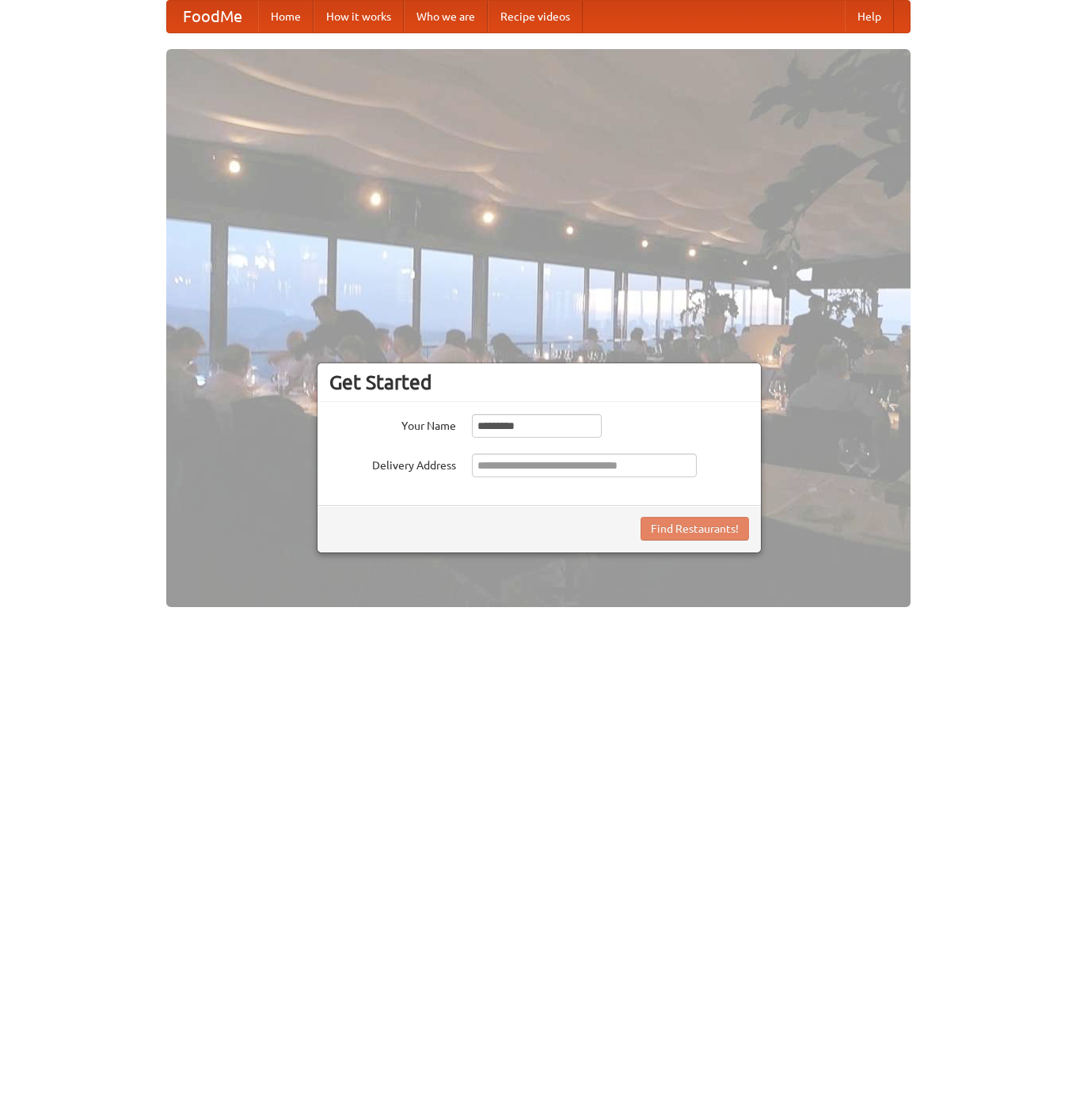  What do you see at coordinates (446, 17) in the screenshot?
I see `a: Who we are` at bounding box center [446, 17].